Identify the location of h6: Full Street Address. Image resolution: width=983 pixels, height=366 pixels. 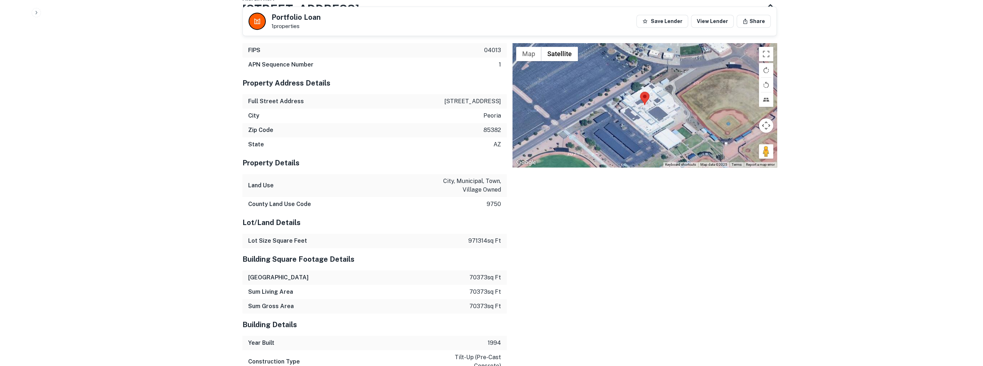
(276, 101).